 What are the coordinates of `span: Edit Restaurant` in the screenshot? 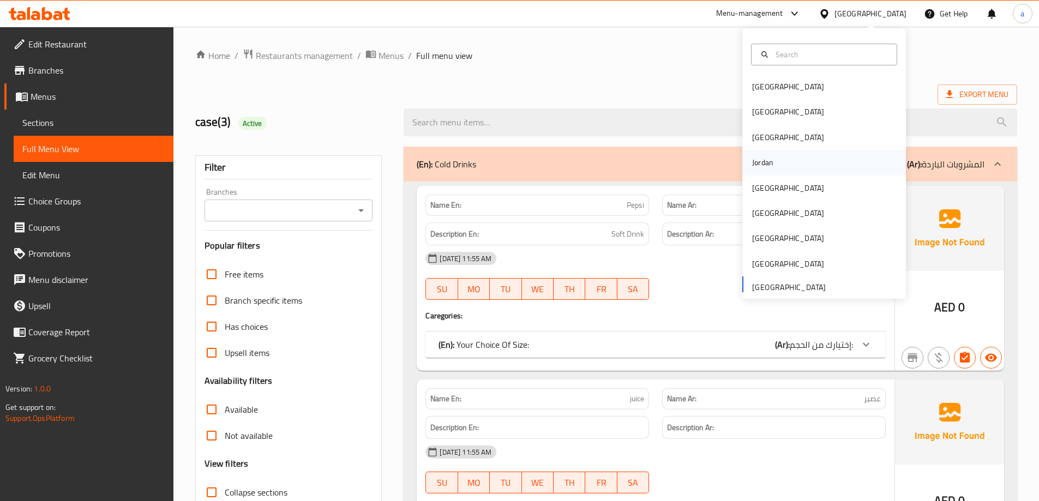 It's located at (97, 44).